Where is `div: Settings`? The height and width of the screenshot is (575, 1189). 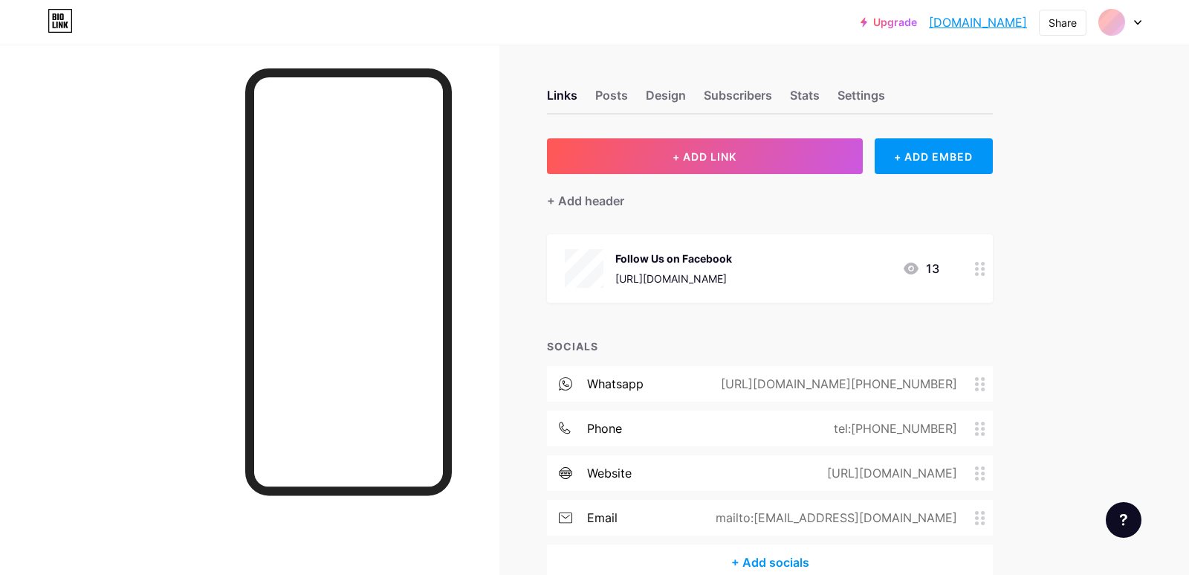
div: Settings is located at coordinates (862, 100).